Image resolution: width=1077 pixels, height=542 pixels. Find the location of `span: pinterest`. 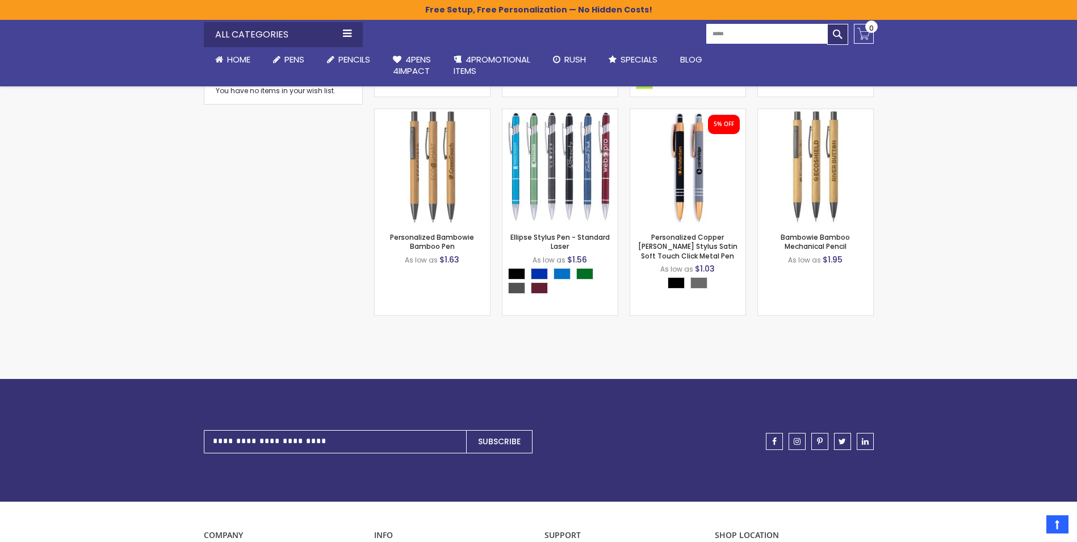

span: pinterest is located at coordinates (820, 441).